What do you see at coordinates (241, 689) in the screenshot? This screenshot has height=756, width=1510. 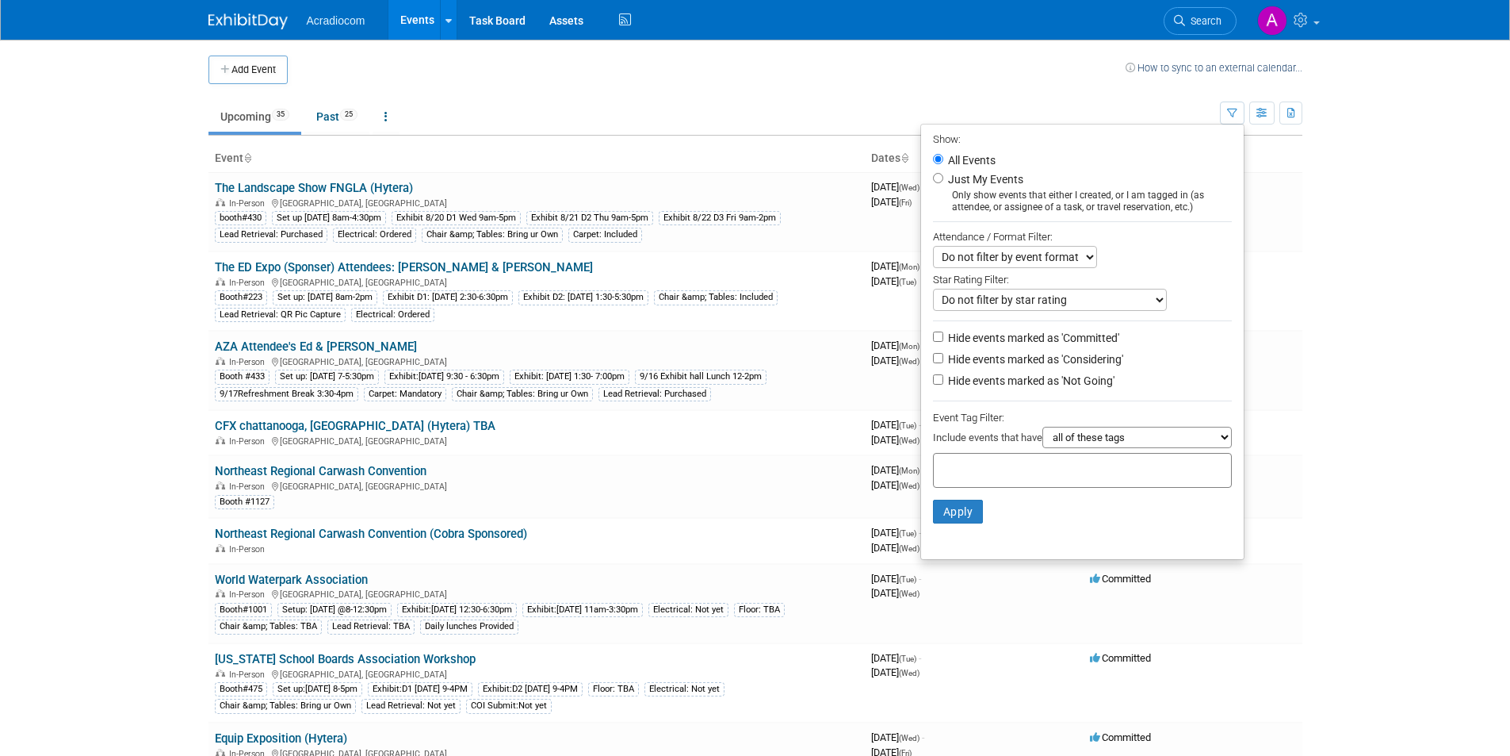 I see `div: Booth#475` at bounding box center [241, 689].